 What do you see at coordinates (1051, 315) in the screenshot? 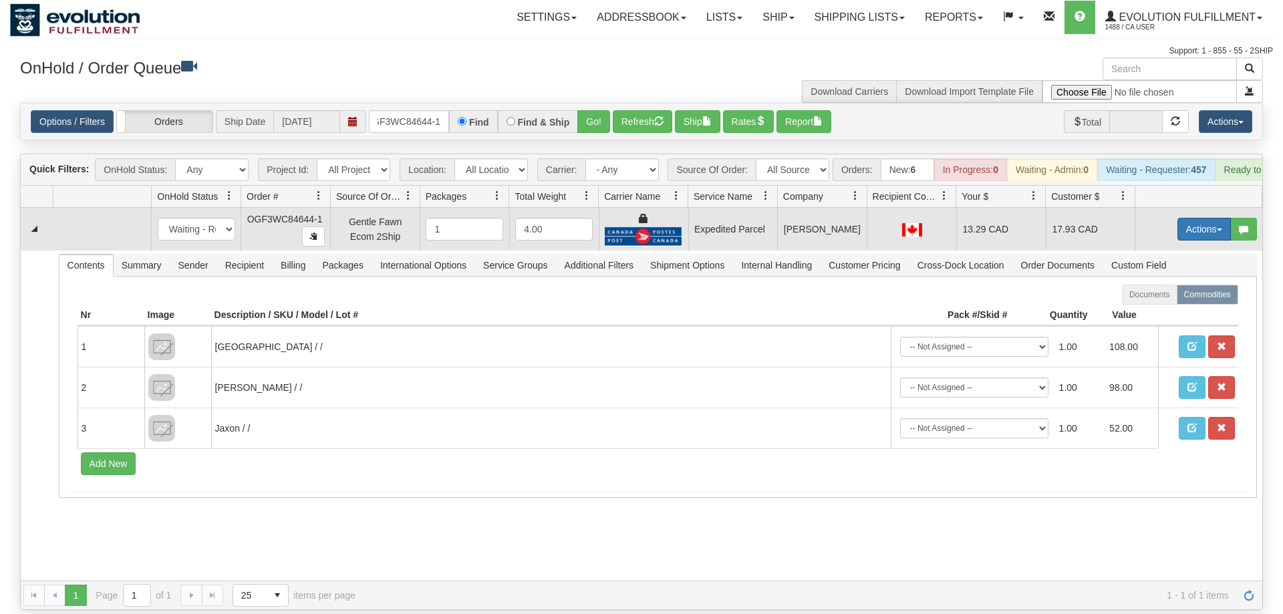
I see `th: Quantity` at bounding box center [1051, 315].